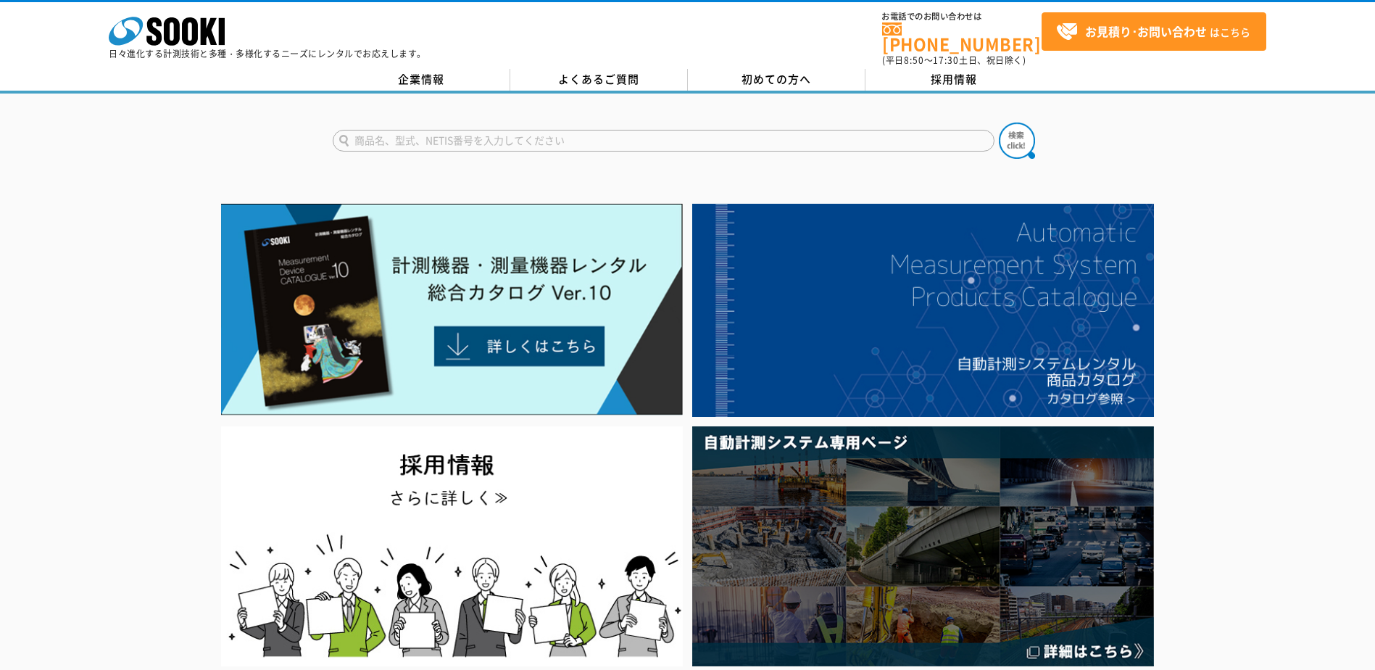  What do you see at coordinates (962, 17) in the screenshot?
I see `span: お電話でのお問い合わせは` at bounding box center [962, 17].